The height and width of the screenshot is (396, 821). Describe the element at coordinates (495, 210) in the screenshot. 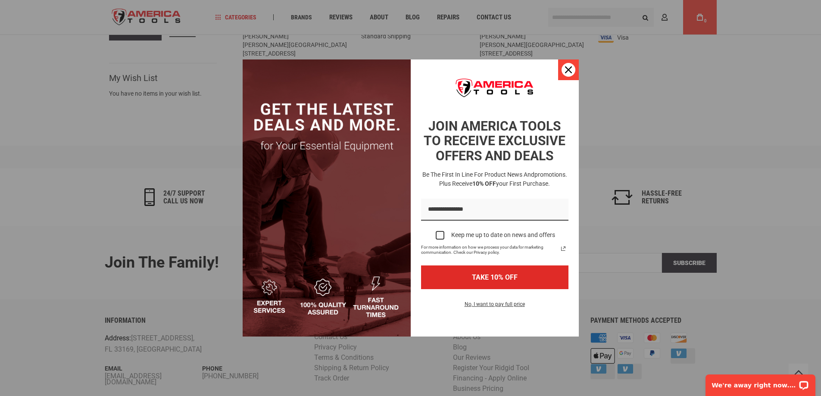

I see `input: Email field` at that location.